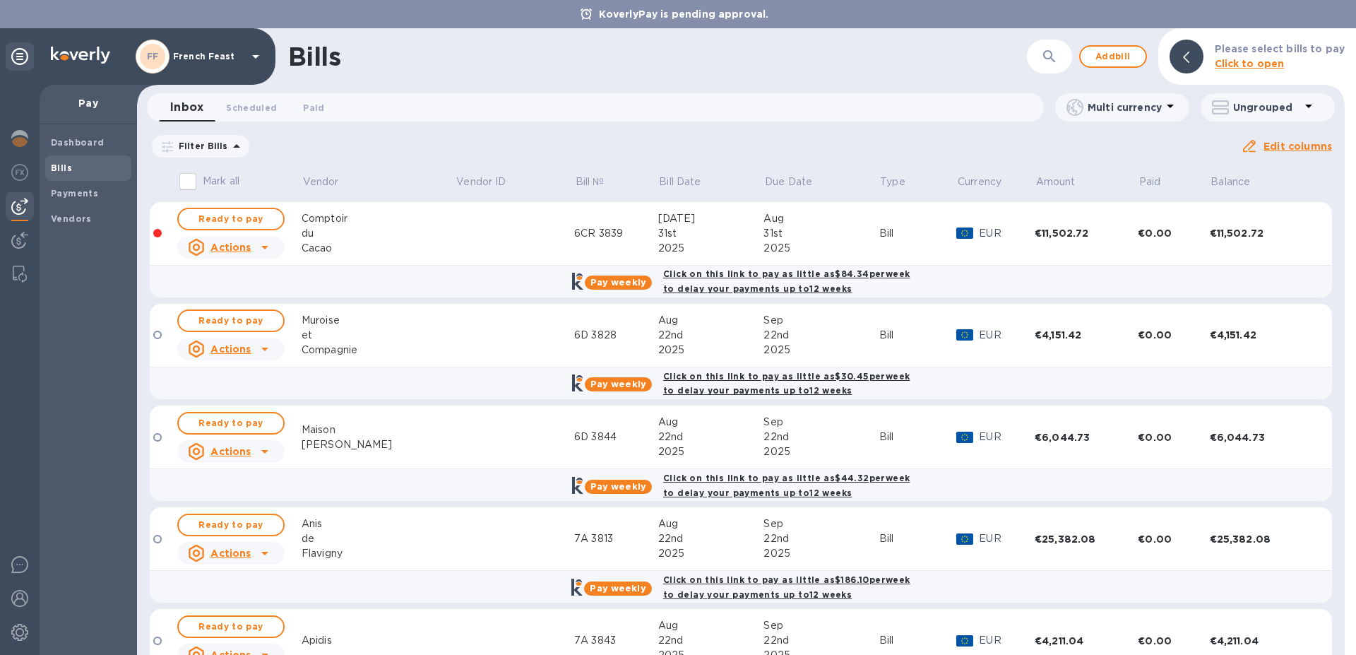 This screenshot has height=655, width=1356. What do you see at coordinates (1113, 56) in the screenshot?
I see `button: Addbill` at bounding box center [1113, 56].